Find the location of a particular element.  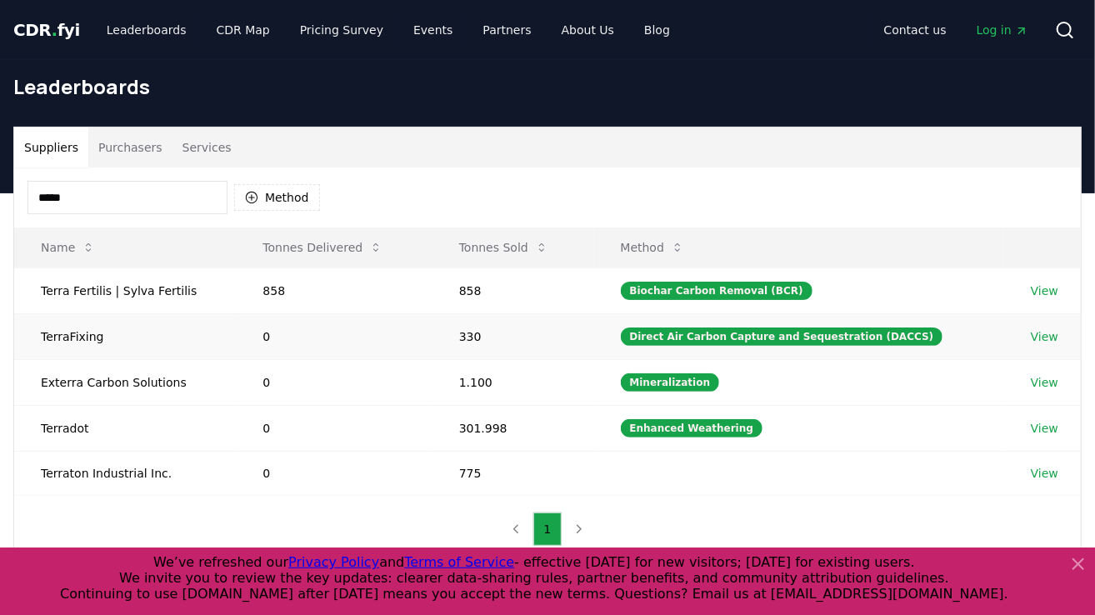

button: Name is located at coordinates (68, 248).